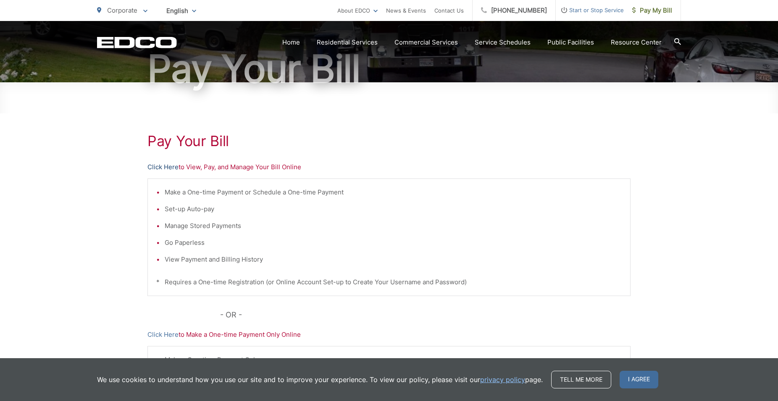  What do you see at coordinates (291, 42) in the screenshot?
I see `a: Home` at bounding box center [291, 42].